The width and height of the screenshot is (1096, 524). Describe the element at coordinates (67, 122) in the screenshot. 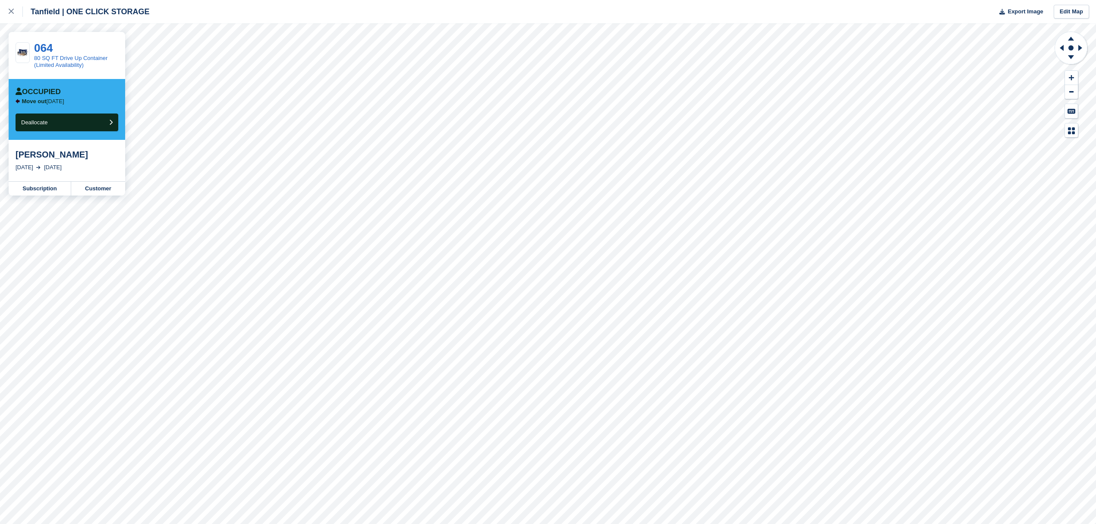

I see `button: Deallocate` at that location.